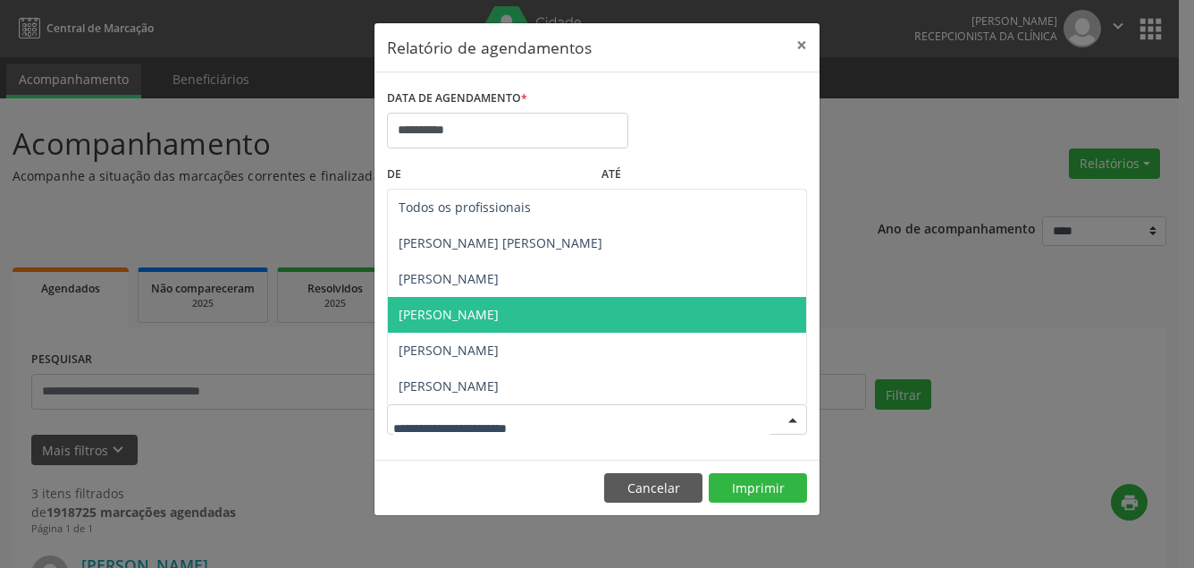 The image size is (1194, 568). I want to click on button: Close, so click(802, 45).